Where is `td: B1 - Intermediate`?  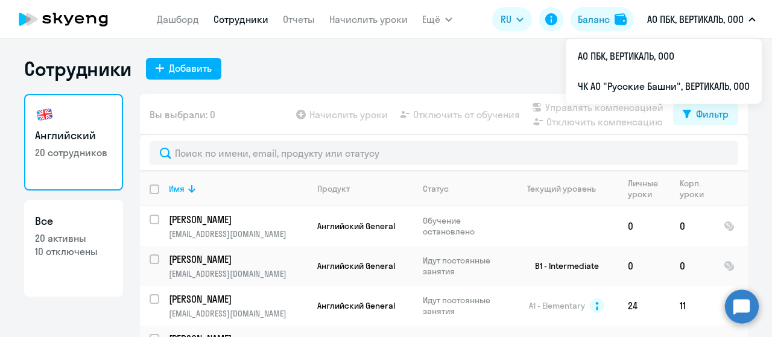
td: B1 - Intermediate is located at coordinates (562, 266).